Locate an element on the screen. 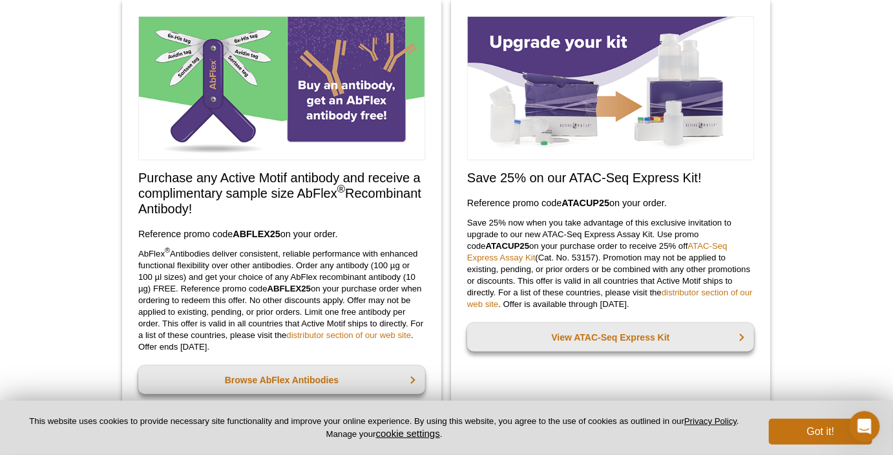  a: Browse AbFlex Antibodies is located at coordinates (282, 380).